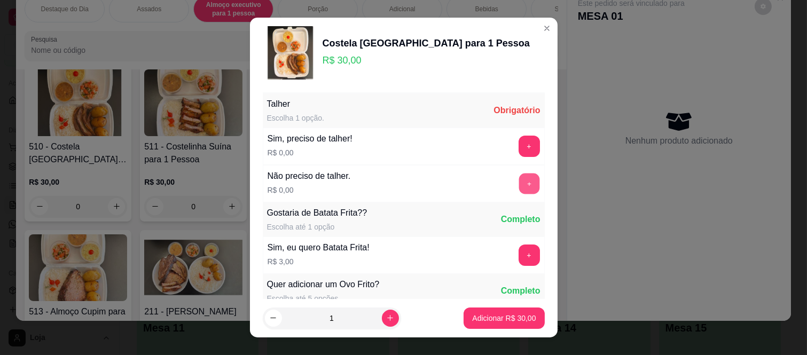 This screenshot has width=807, height=355. I want to click on div: Não preciso de talher., so click(309, 176).